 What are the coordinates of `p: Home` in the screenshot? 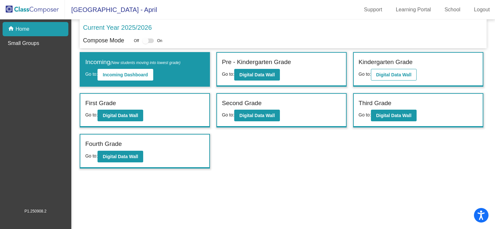 It's located at (22, 29).